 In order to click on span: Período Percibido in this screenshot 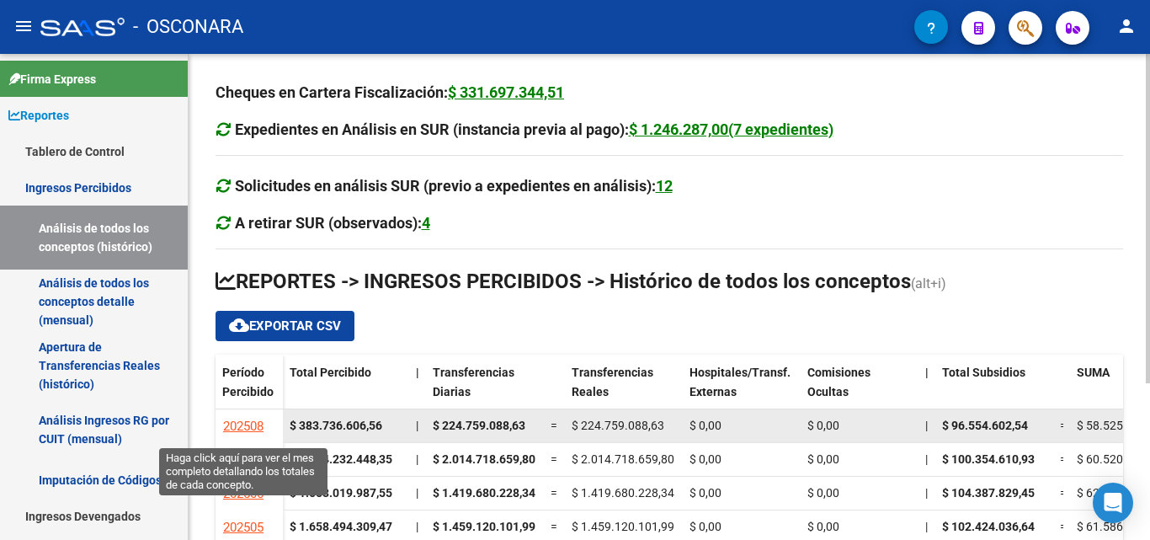, I will do `click(248, 382)`.